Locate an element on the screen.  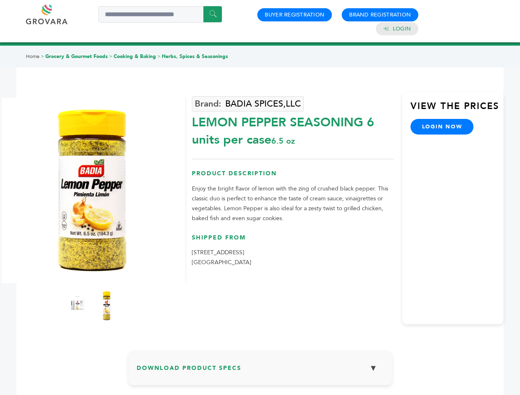
a: Herbs, Spices & Seasonings is located at coordinates (195, 56).